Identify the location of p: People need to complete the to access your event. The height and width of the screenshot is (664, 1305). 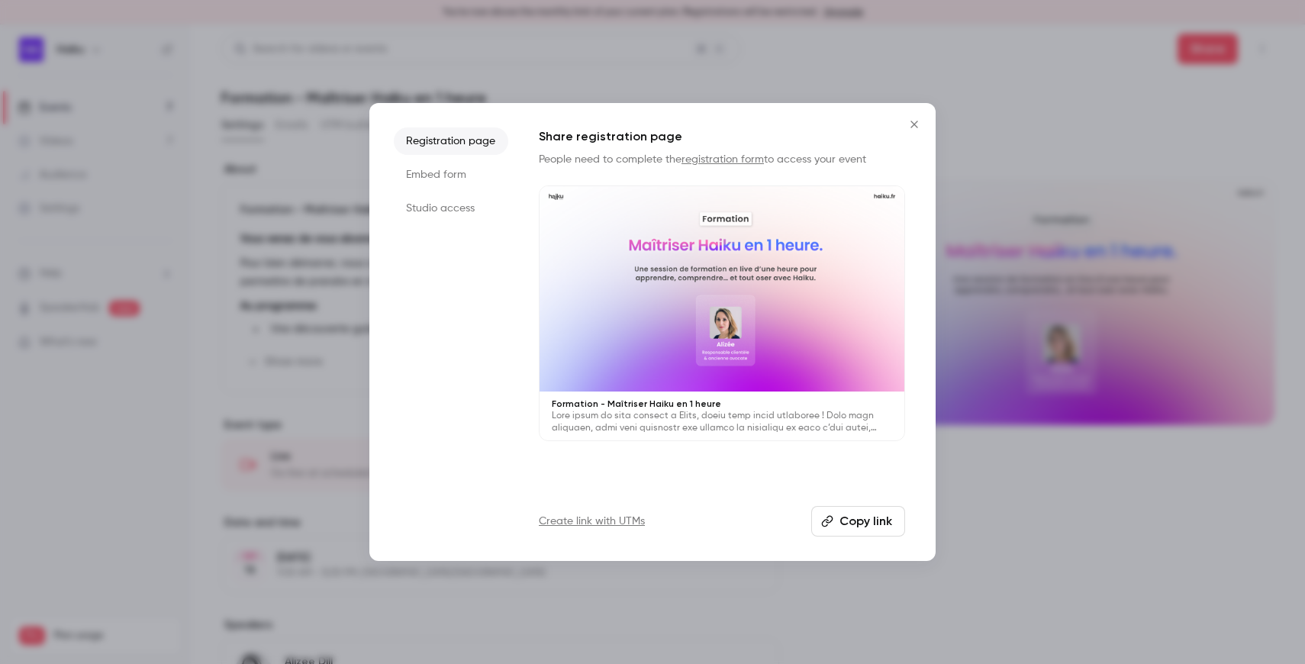
(722, 160).